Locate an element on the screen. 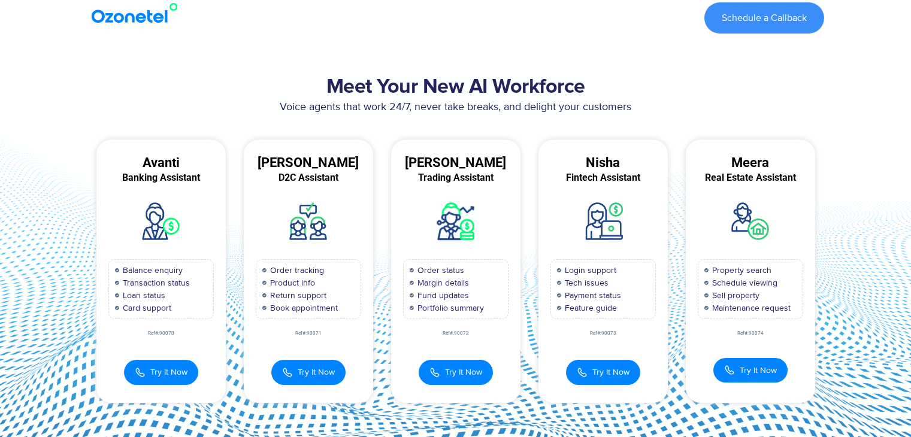 The width and height of the screenshot is (911, 437). span: Card support is located at coordinates (146, 308).